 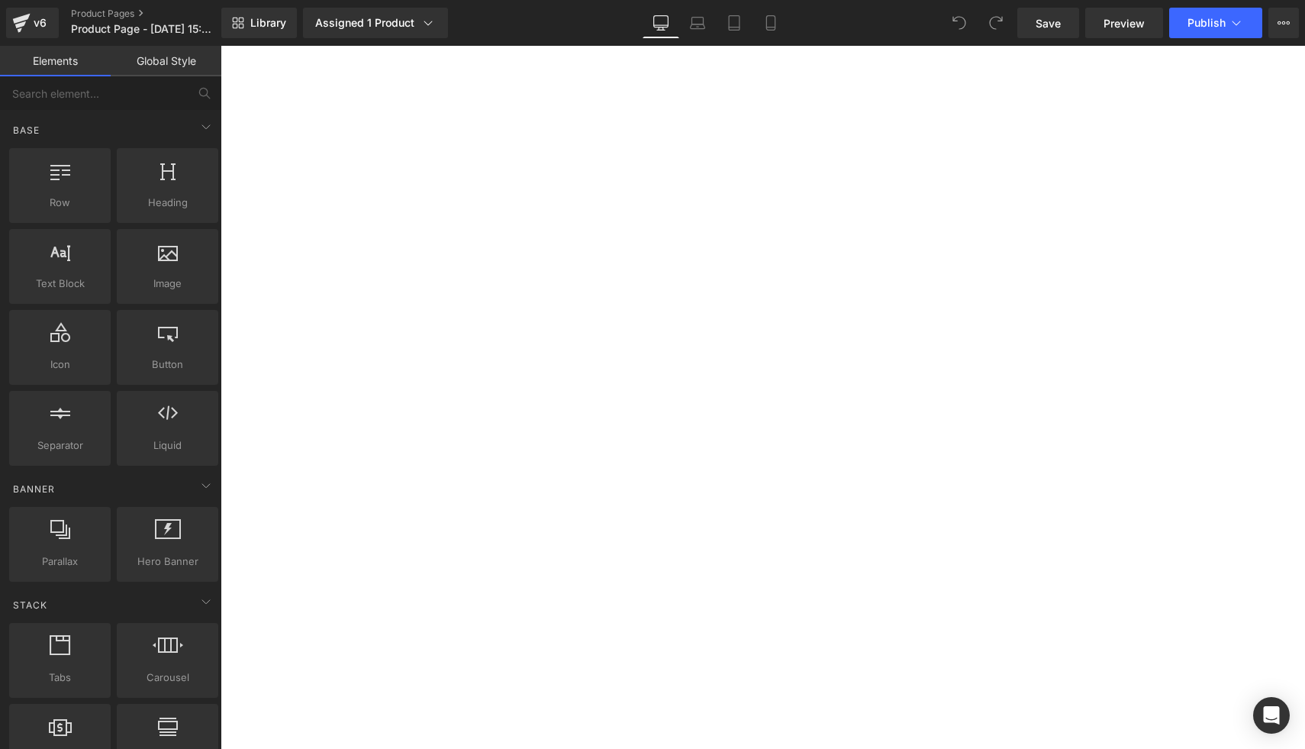 What do you see at coordinates (259, 23) in the screenshot?
I see `a: New Library` at bounding box center [259, 23].